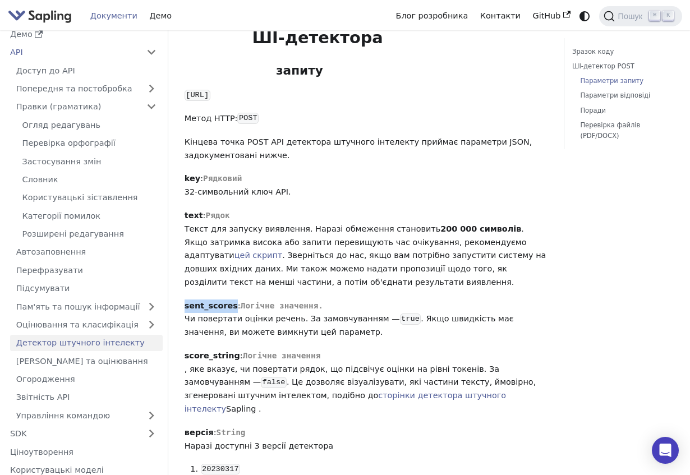  I want to click on font: Словник, so click(40, 180).